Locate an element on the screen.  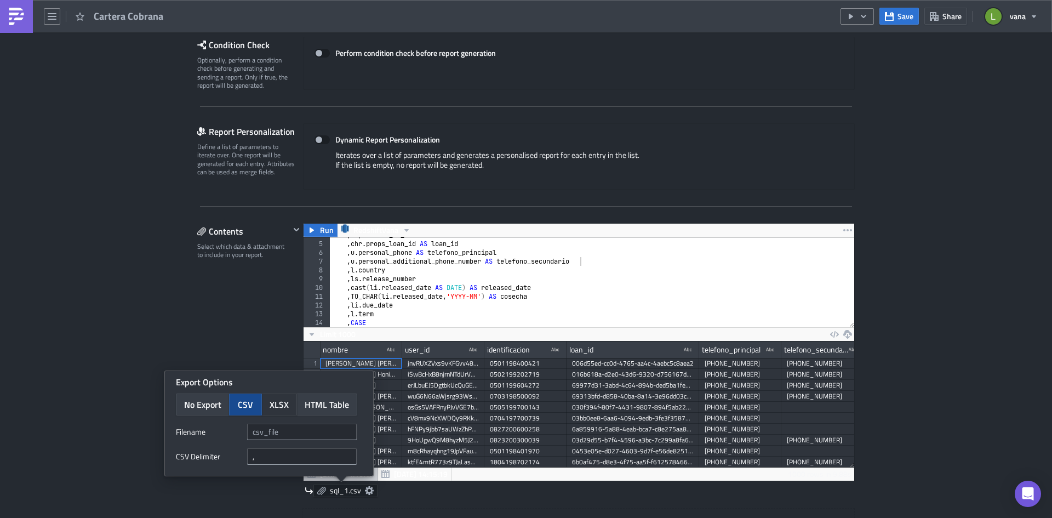
div: 6b0af475-d8e3-4f75-aa5f-f61257846617 is located at coordinates (633, 462).